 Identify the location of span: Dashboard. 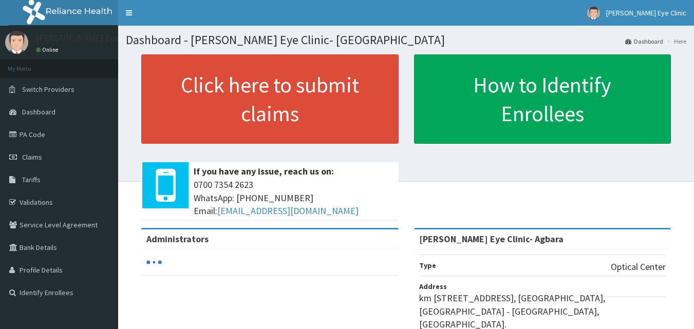
(39, 112).